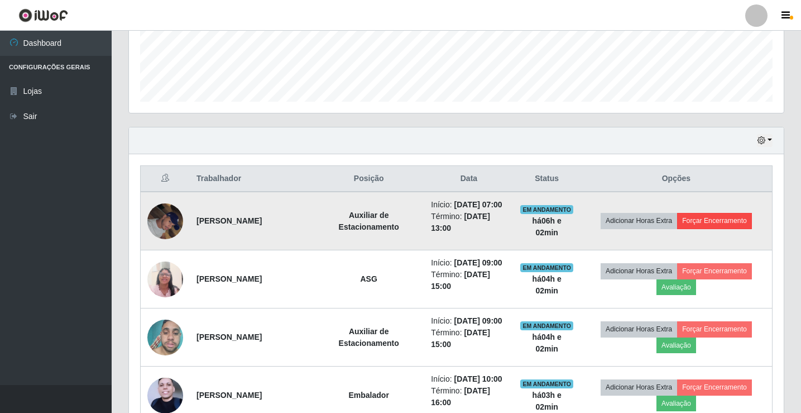 The image size is (801, 413). What do you see at coordinates (547, 179) in the screenshot?
I see `th: Status` at bounding box center [547, 179].